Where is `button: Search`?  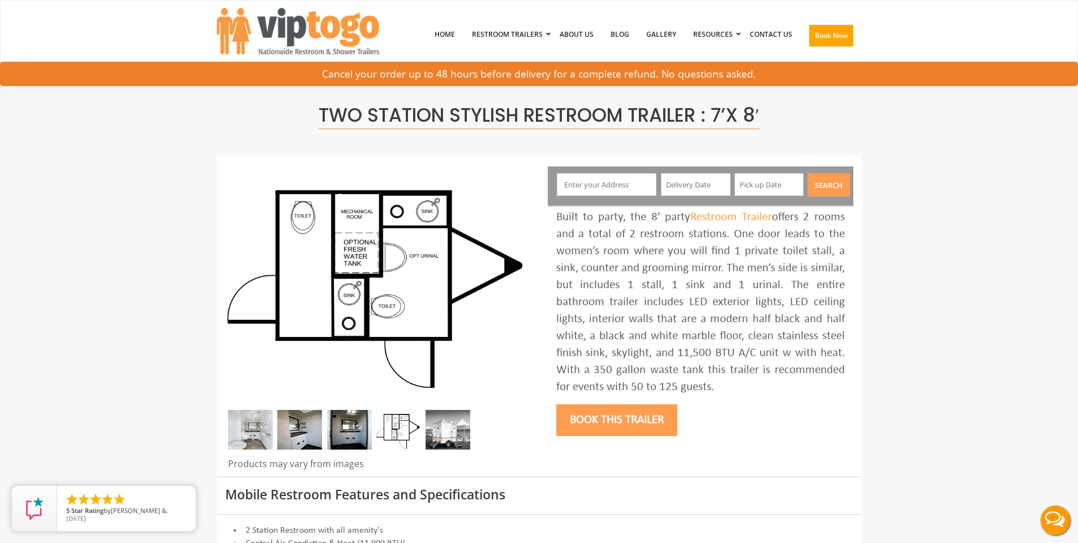
button: Search is located at coordinates (828, 184).